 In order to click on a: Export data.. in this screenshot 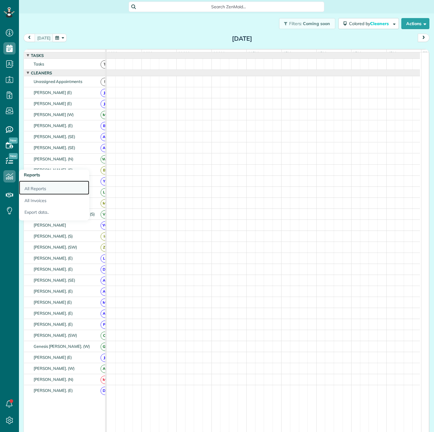, I will do `click(54, 213)`.